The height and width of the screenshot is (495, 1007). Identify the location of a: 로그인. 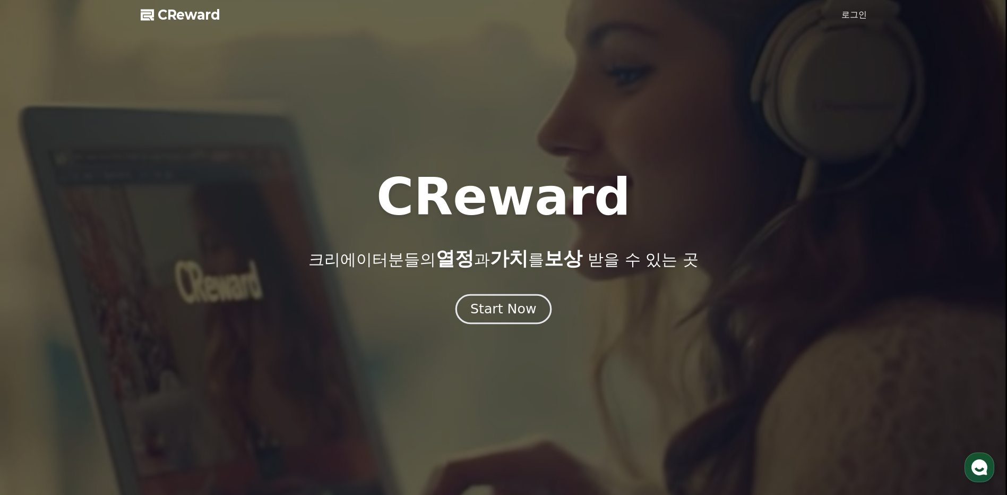
(854, 15).